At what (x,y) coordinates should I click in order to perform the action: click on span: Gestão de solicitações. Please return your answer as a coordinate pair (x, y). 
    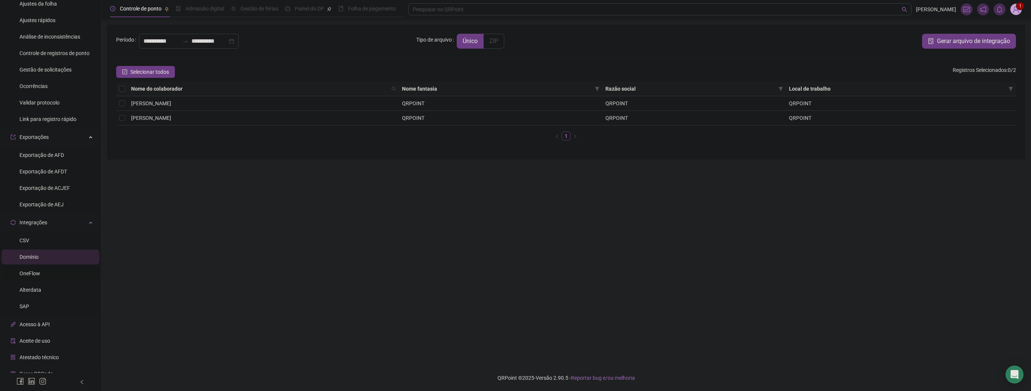
    Looking at the image, I should click on (45, 70).